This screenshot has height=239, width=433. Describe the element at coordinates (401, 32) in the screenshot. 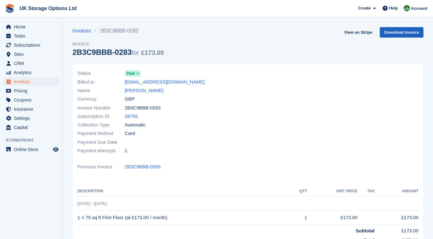

I see `a: Download Invoice` at that location.